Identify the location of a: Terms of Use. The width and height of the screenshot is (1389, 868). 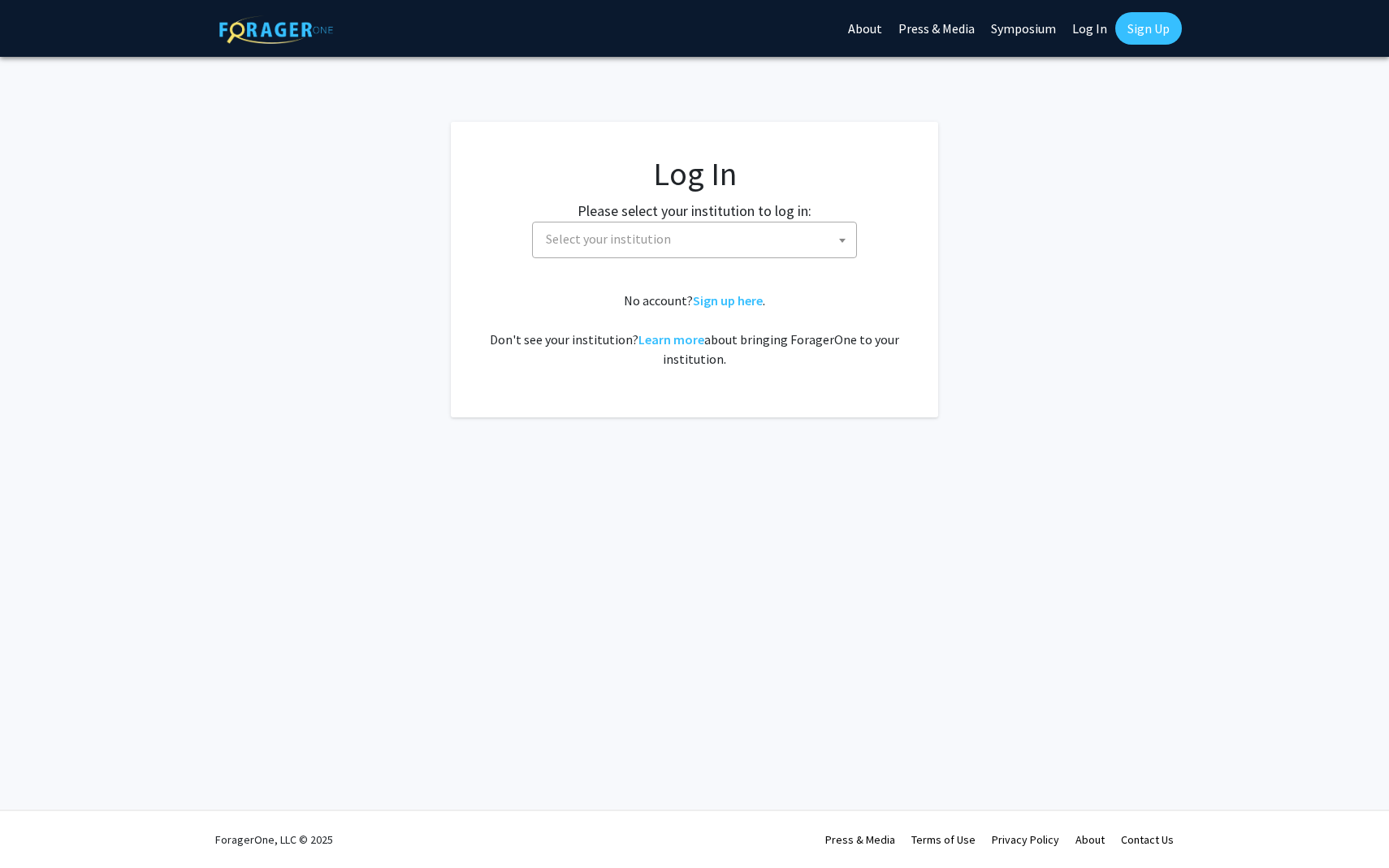
(943, 840).